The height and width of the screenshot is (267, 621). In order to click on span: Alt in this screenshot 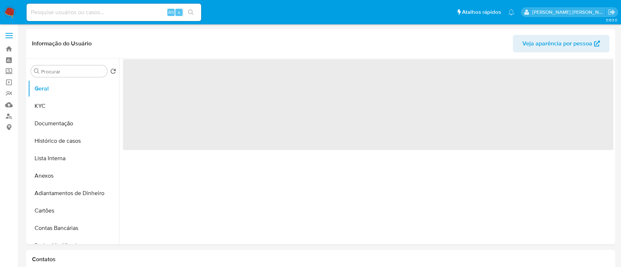, I will do `click(171, 12)`.